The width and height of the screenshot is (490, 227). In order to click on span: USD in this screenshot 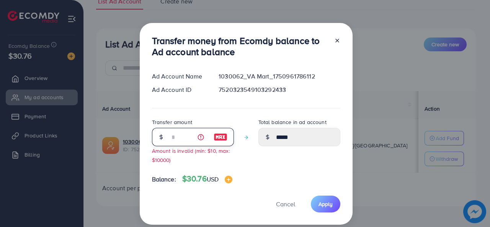, I will do `click(212, 179)`.